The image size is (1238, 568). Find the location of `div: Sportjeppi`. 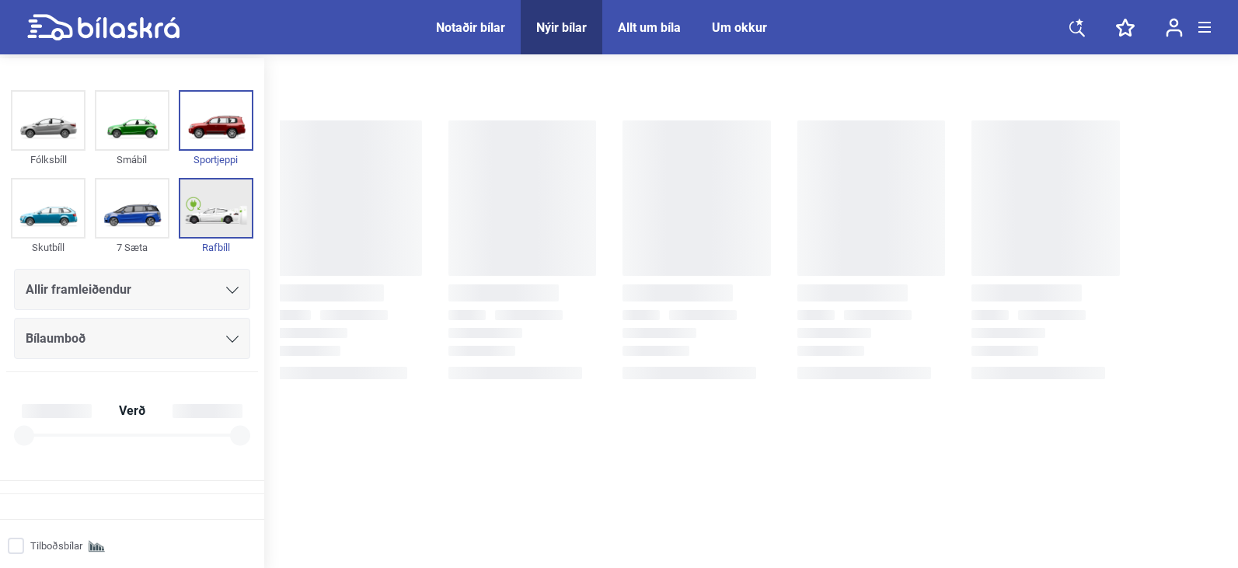

div: Sportjeppi is located at coordinates (216, 159).